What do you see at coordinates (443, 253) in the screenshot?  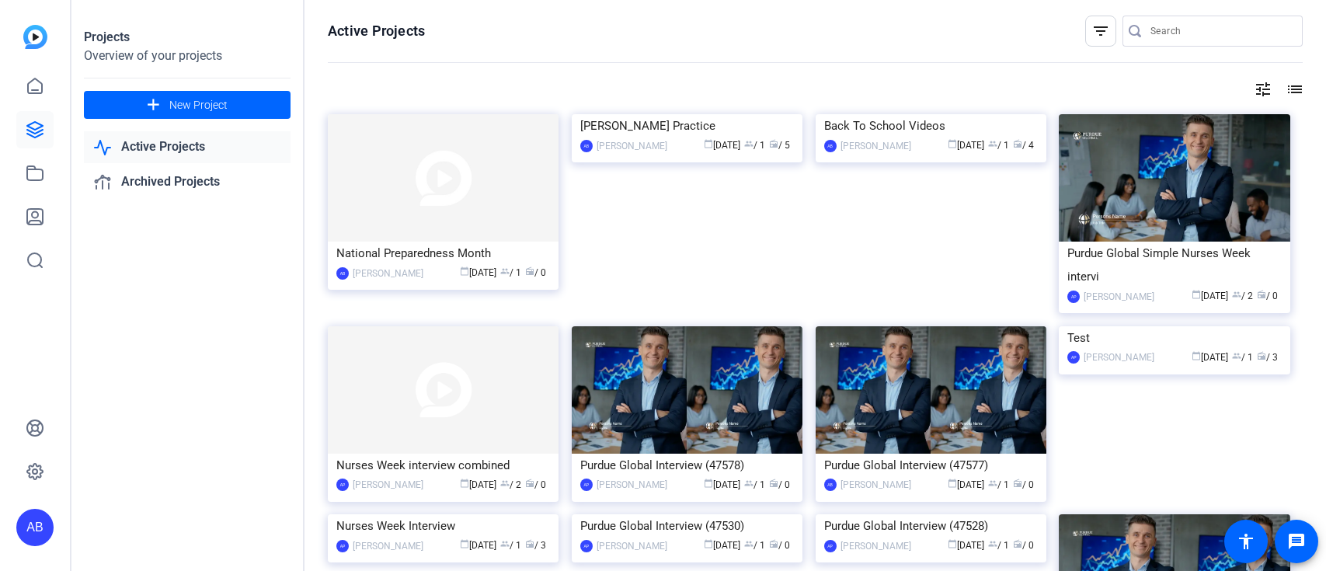 I see `div: National Preparedness Month` at bounding box center [443, 253].